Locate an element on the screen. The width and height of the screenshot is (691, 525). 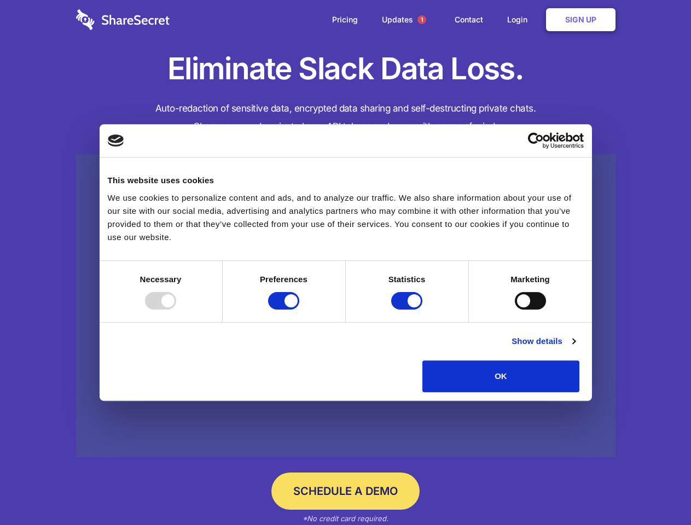
span: 1 is located at coordinates (422, 20).